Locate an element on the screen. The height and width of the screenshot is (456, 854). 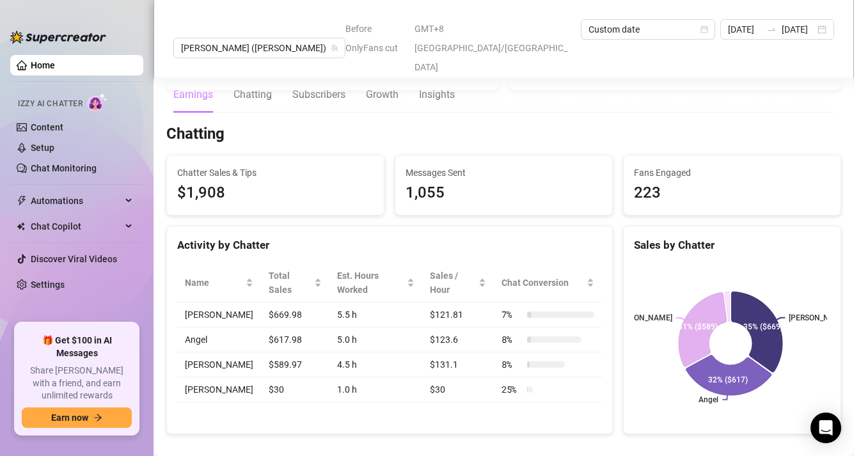
td: $589.97 is located at coordinates (295, 365).